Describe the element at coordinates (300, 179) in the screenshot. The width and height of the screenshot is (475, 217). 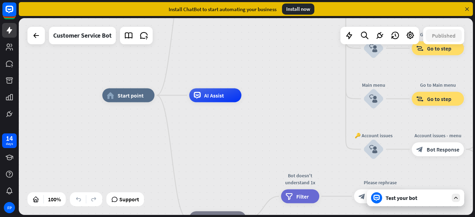
I see `div: Bot doesn't understand 1x` at that location.